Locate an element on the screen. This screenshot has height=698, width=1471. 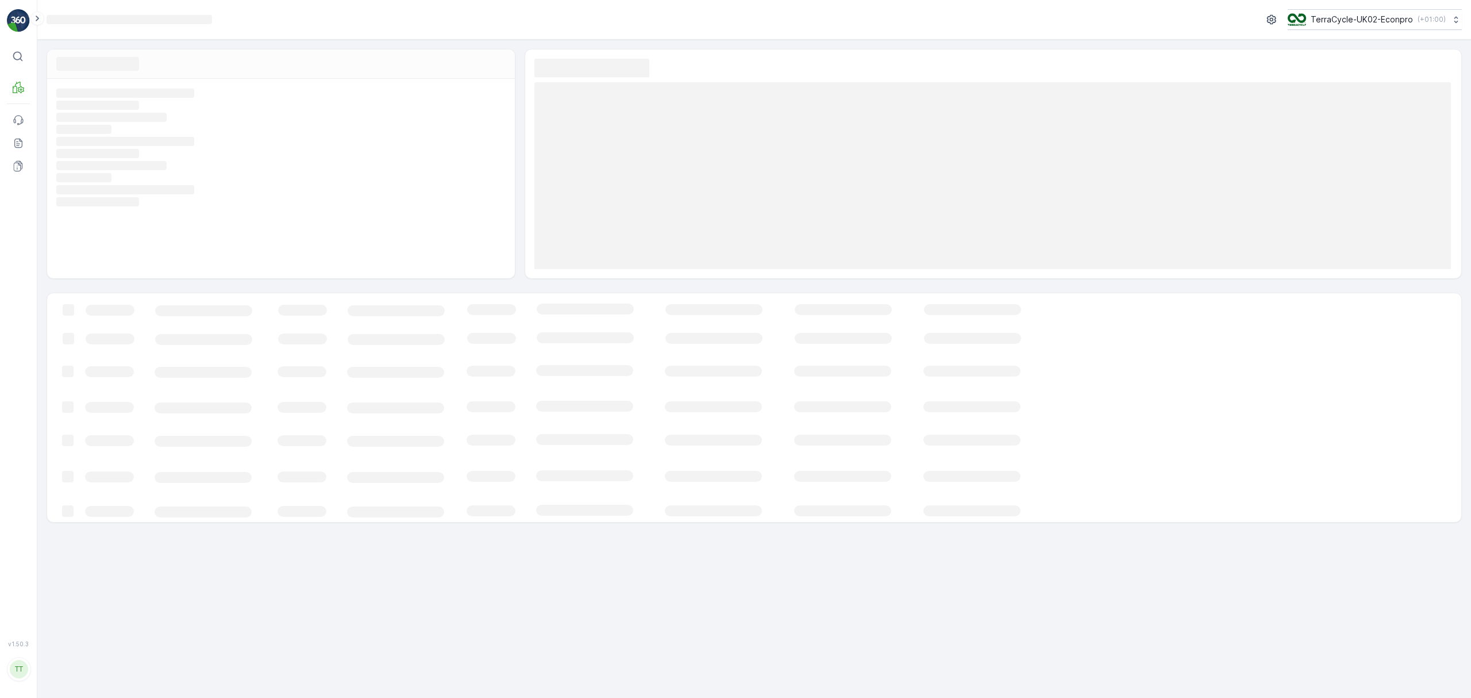
span: v 1.50.3 is located at coordinates (18, 644).